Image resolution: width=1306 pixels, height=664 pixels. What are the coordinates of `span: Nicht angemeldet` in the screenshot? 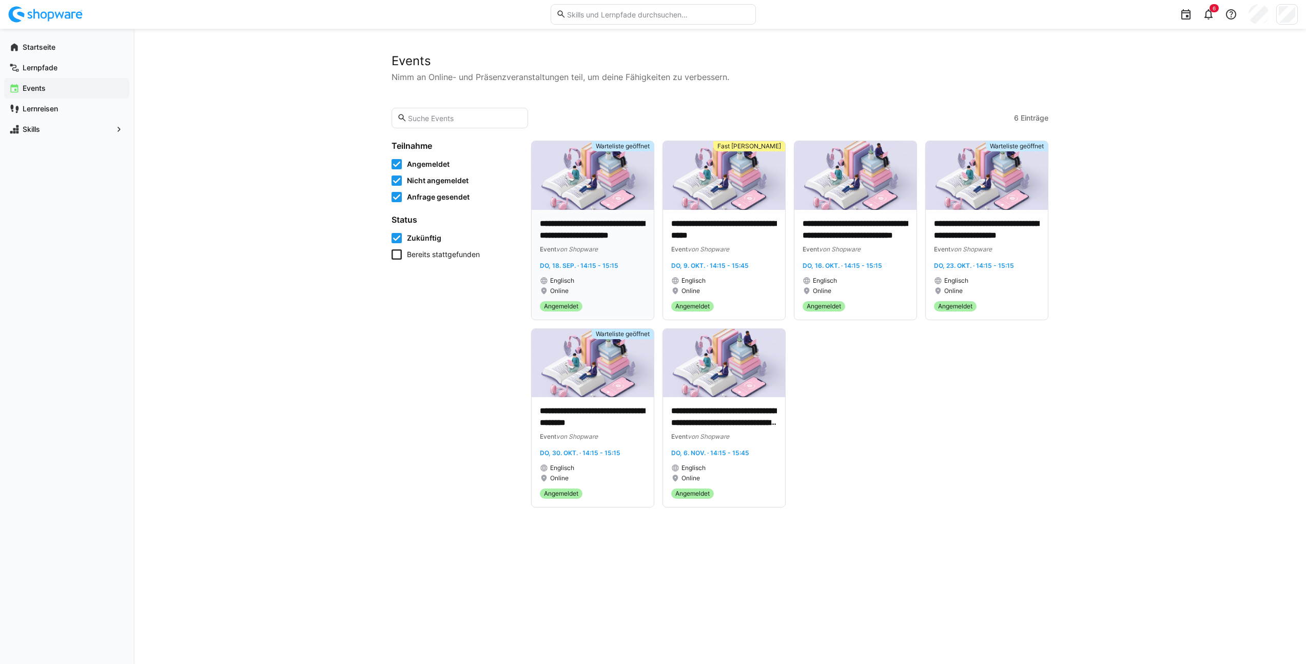 It's located at (438, 181).